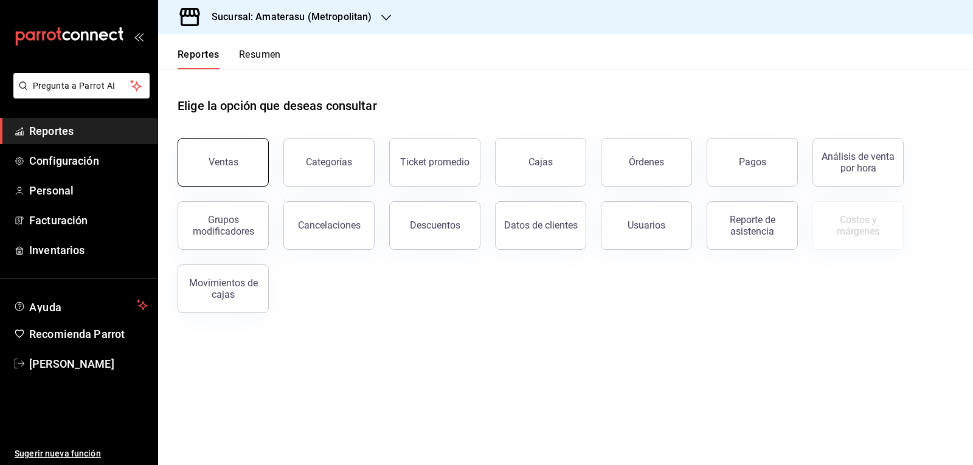  What do you see at coordinates (223, 162) in the screenshot?
I see `div: Ventas` at bounding box center [223, 162].